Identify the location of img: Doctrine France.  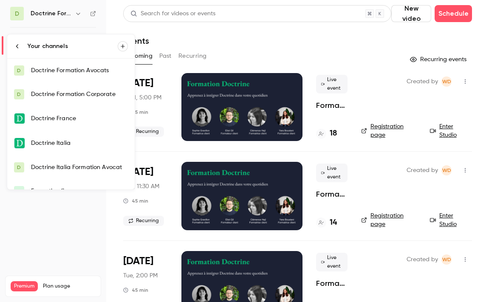
(20, 118).